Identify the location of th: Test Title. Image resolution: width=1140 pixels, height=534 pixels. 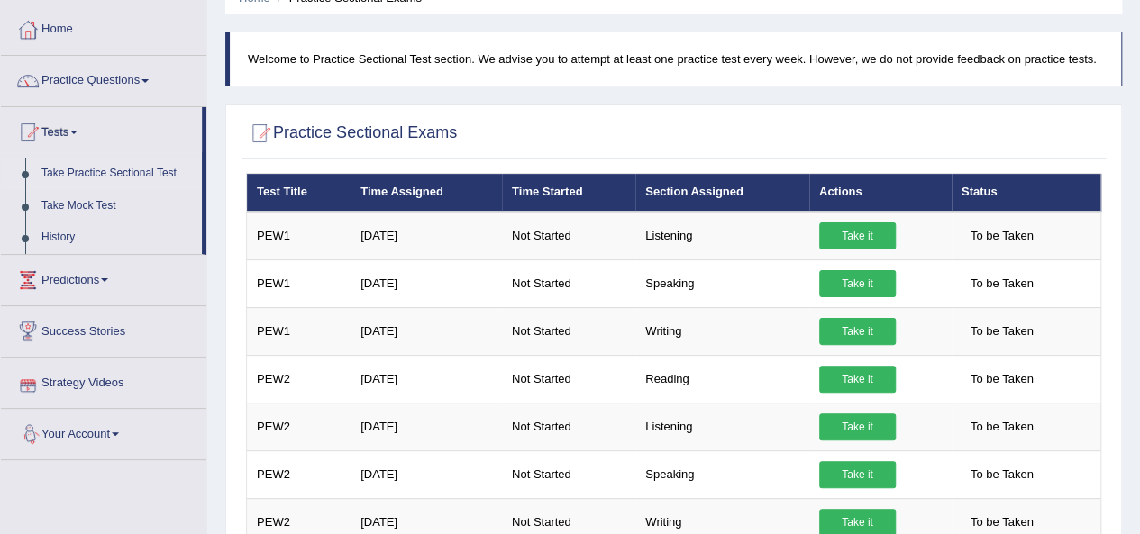
(299, 193).